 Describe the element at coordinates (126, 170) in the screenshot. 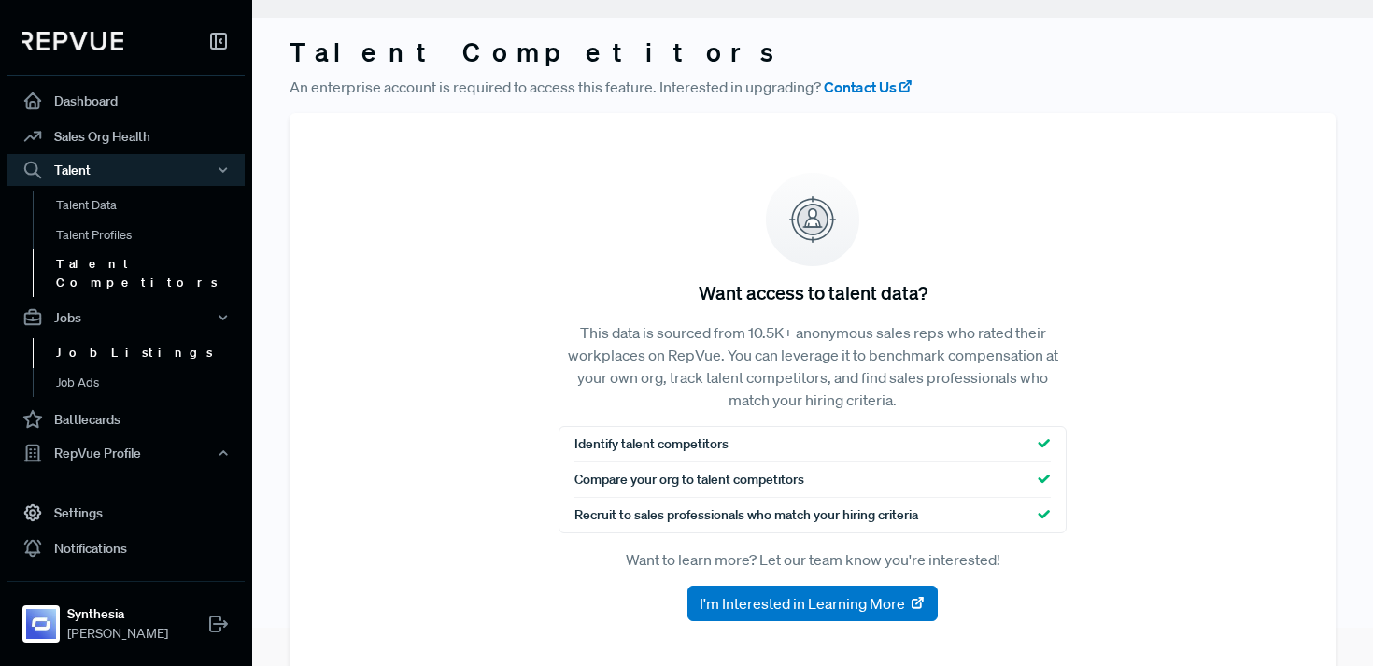

I see `div: Talent` at that location.